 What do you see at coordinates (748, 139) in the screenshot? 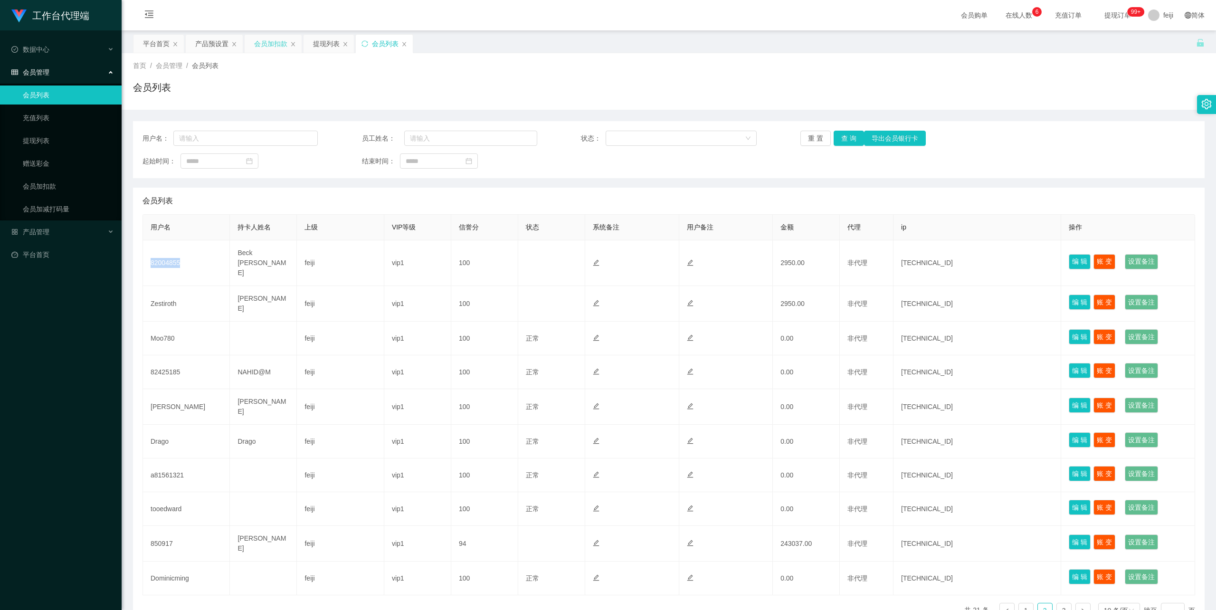
I see `i: 图标: down` at bounding box center [748, 139].